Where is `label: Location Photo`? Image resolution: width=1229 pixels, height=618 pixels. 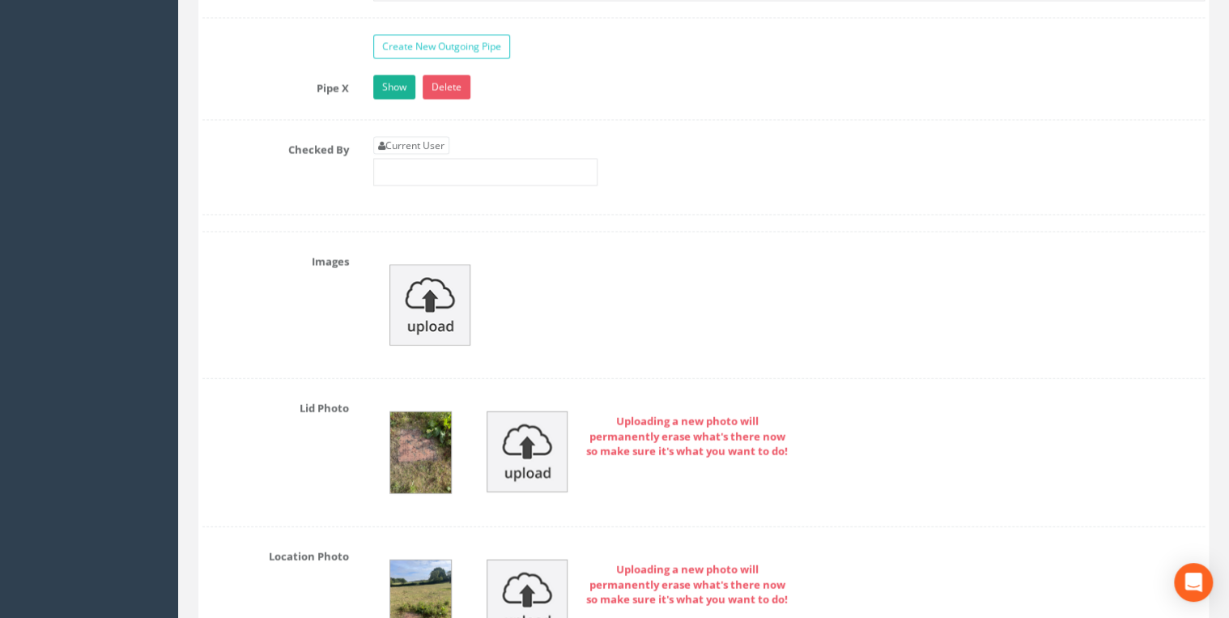
label: Location Photo is located at coordinates (275, 554).